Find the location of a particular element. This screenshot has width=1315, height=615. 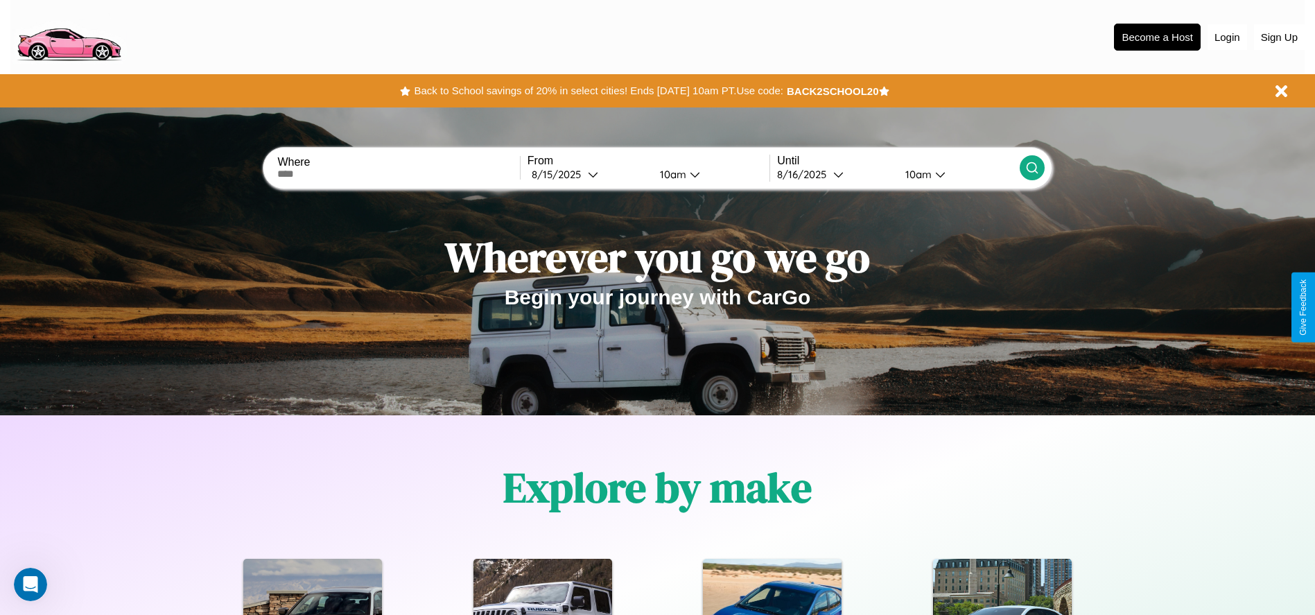

button: Become a Host is located at coordinates (1157, 37).